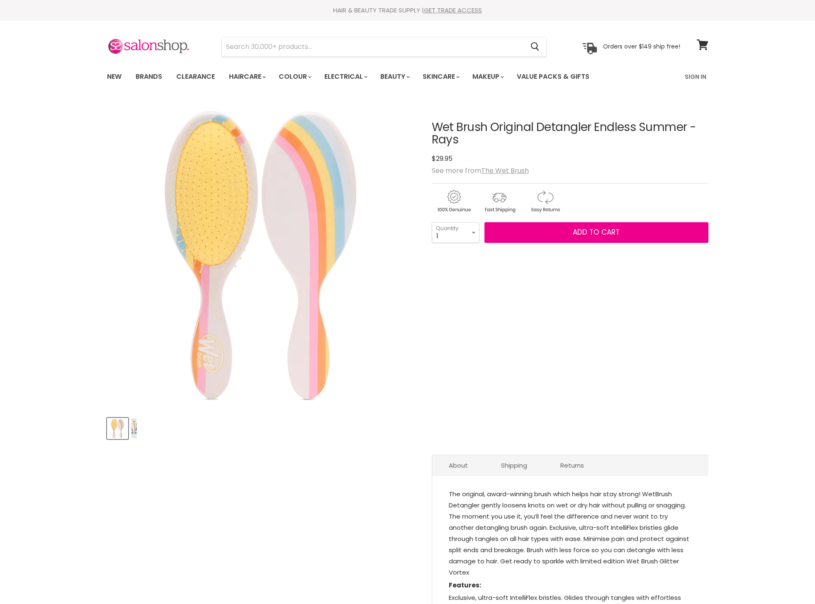 This screenshot has width=815, height=604. What do you see at coordinates (442, 158) in the screenshot?
I see `span: $29.95` at bounding box center [442, 158].